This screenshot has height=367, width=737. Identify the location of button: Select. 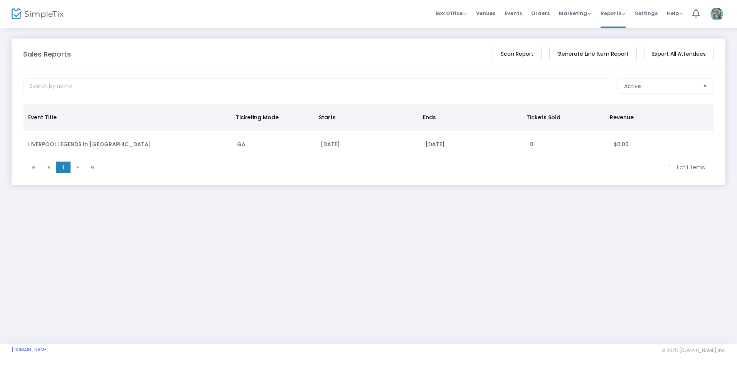
(705, 86).